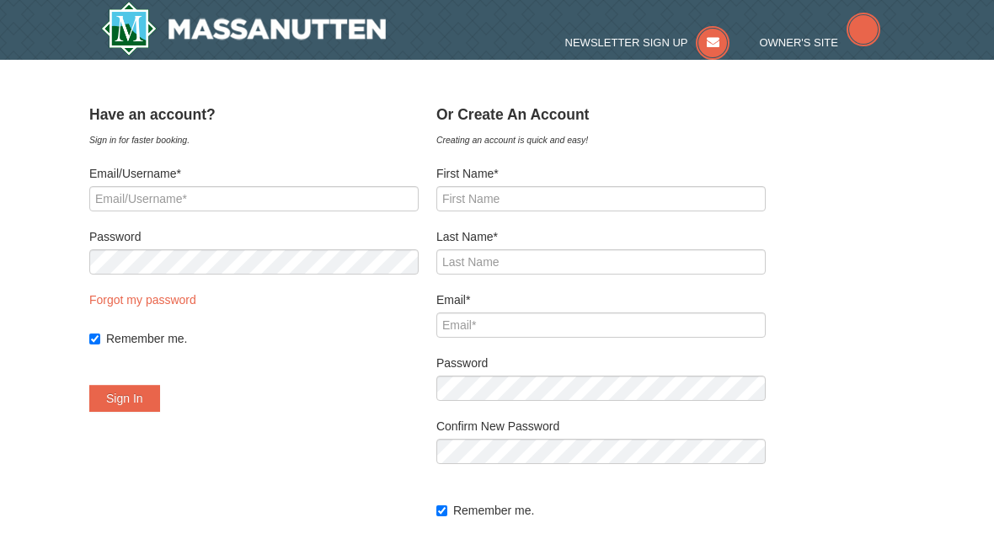 Image resolution: width=994 pixels, height=555 pixels. I want to click on label: Email/Username*, so click(254, 174).